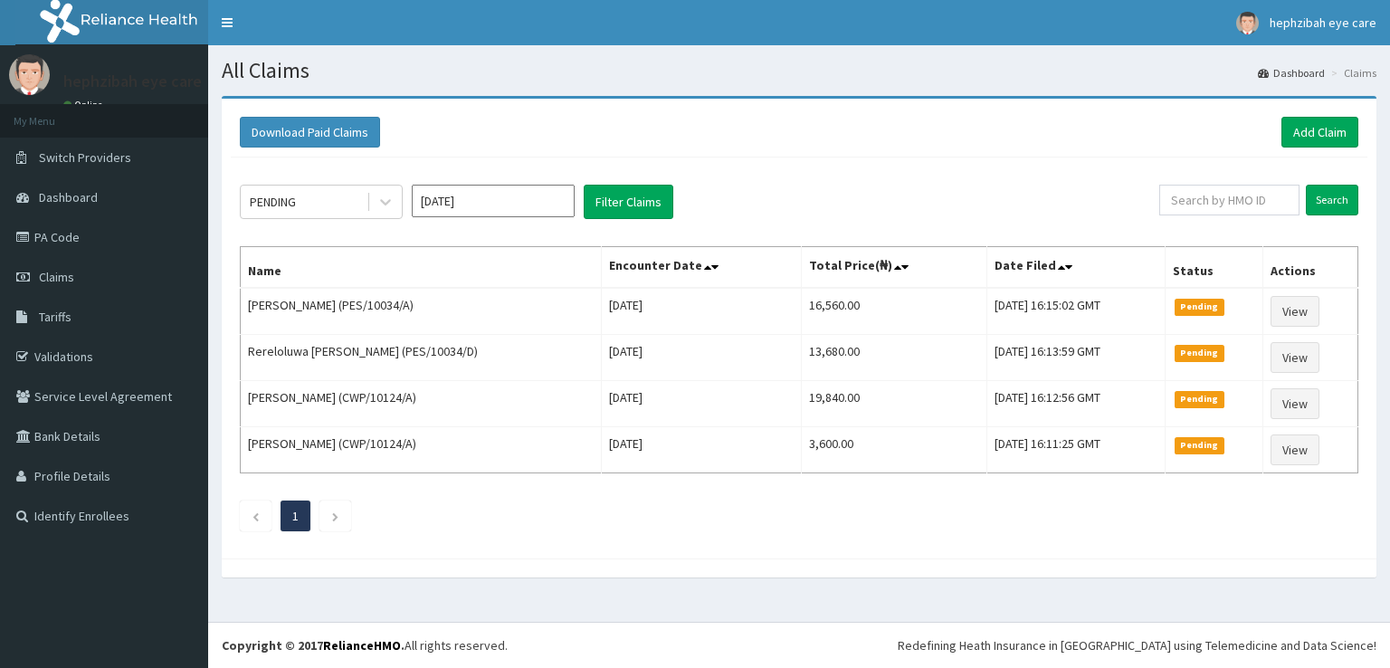  Describe the element at coordinates (56, 277) in the screenshot. I see `span: Claims` at that location.